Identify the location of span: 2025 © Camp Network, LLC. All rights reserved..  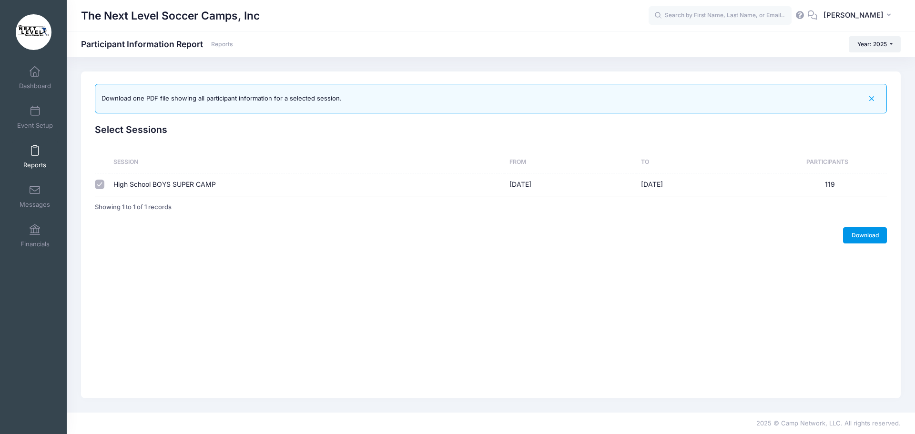
(828, 423).